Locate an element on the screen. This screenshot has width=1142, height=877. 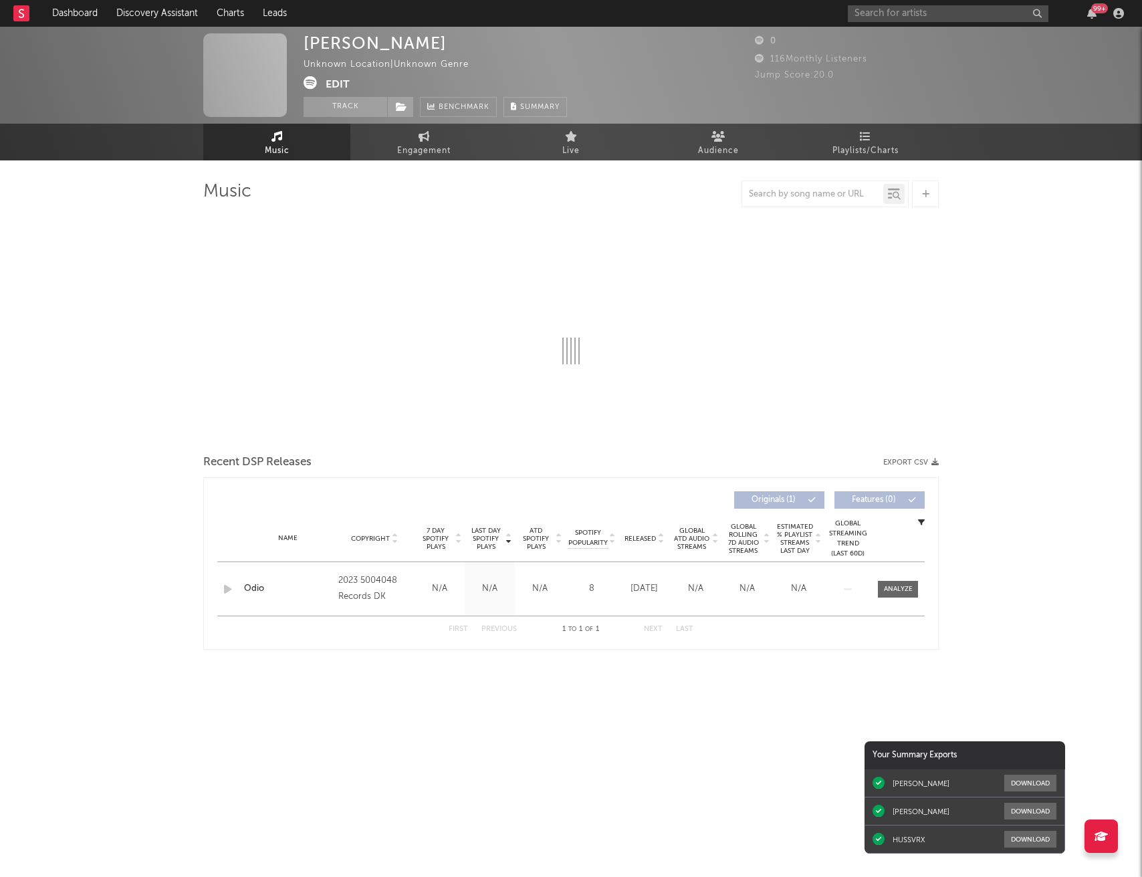
button: Edit is located at coordinates (338, 84).